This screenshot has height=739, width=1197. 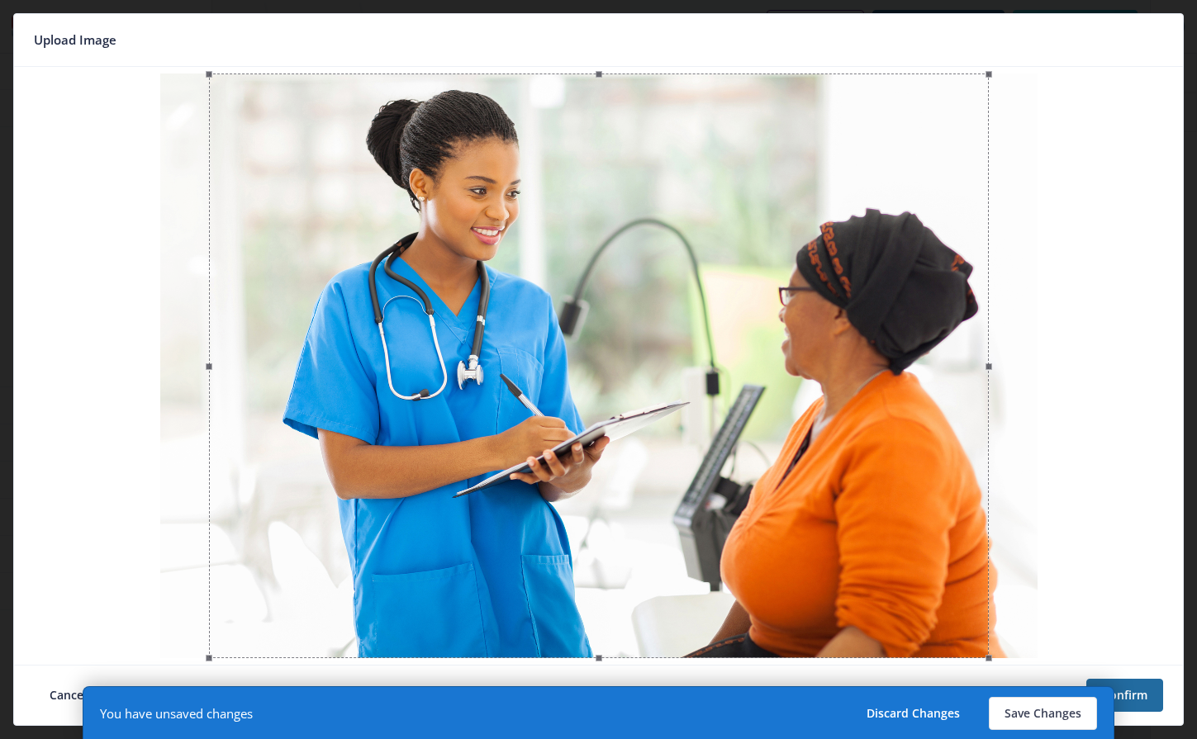 What do you see at coordinates (1124, 695) in the screenshot?
I see `button: Confirm` at bounding box center [1124, 695].